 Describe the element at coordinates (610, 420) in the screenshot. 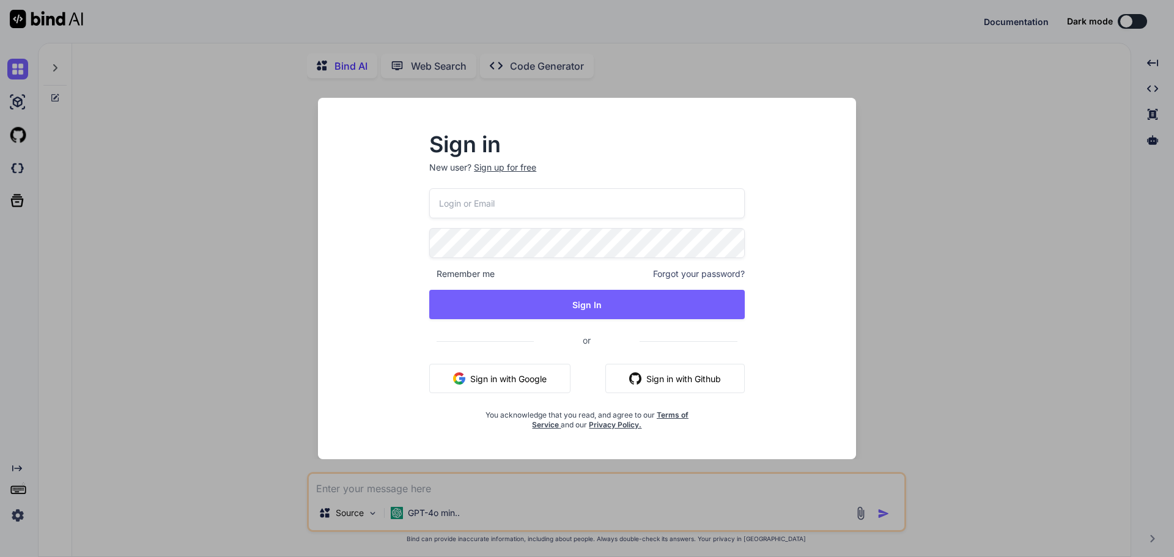

I see `a: Terms of Service` at that location.